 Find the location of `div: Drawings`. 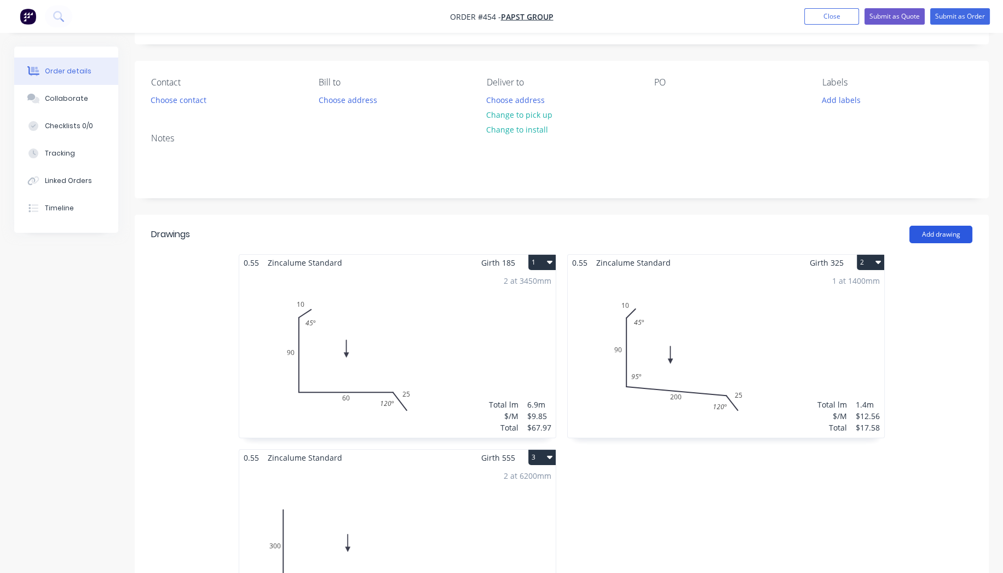

div: Drawings is located at coordinates (170, 234).